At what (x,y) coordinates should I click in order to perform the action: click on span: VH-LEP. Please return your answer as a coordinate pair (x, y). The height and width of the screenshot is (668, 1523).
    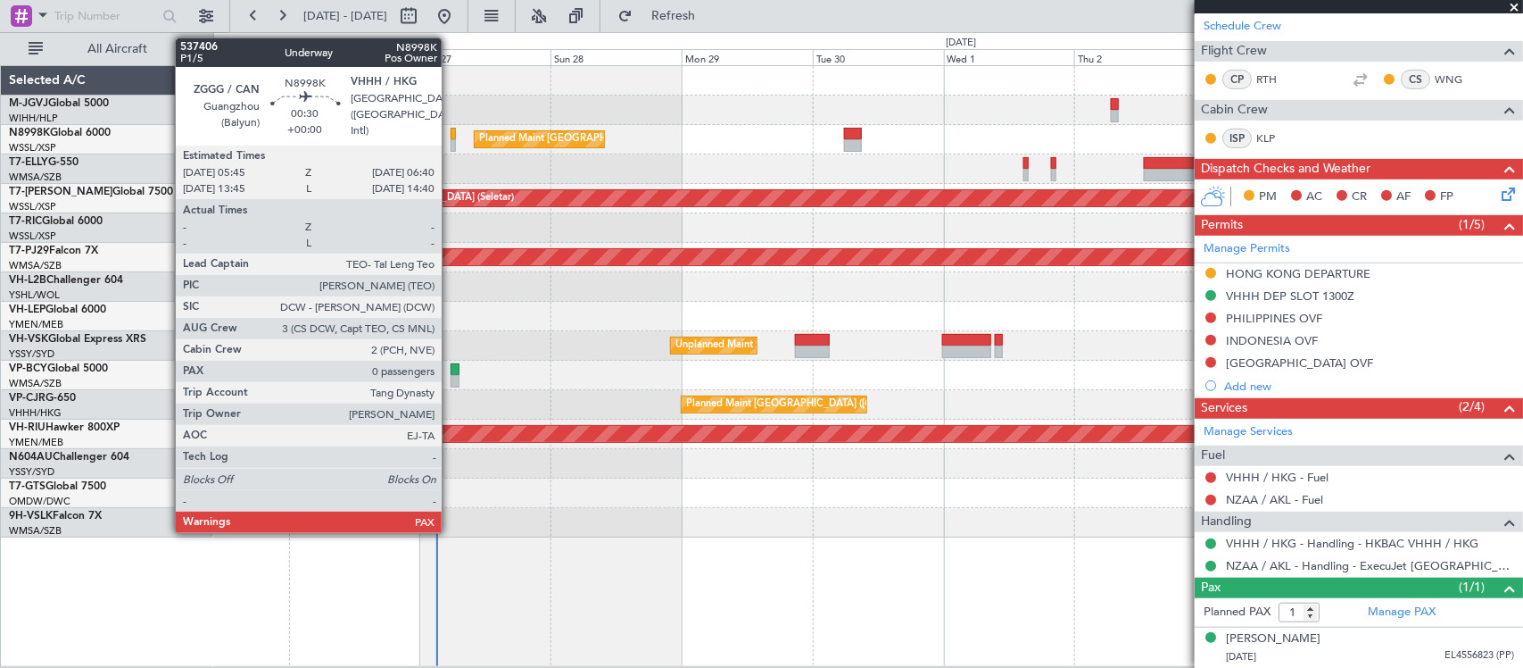
    Looking at the image, I should click on (27, 310).